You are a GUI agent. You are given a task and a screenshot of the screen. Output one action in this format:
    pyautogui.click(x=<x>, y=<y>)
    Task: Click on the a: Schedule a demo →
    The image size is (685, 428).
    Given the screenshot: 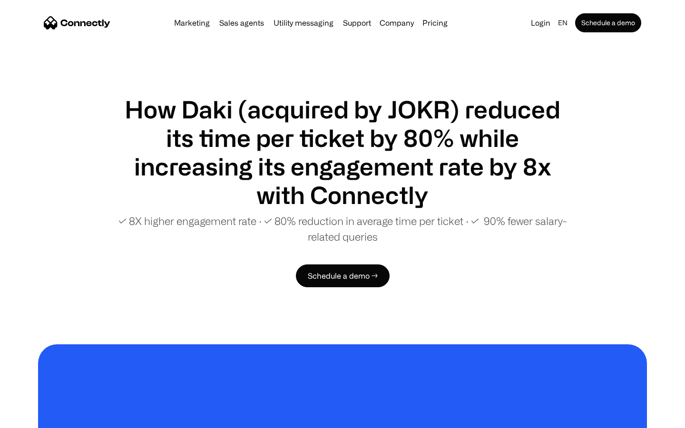 What is the action you would take?
    pyautogui.click(x=342, y=276)
    